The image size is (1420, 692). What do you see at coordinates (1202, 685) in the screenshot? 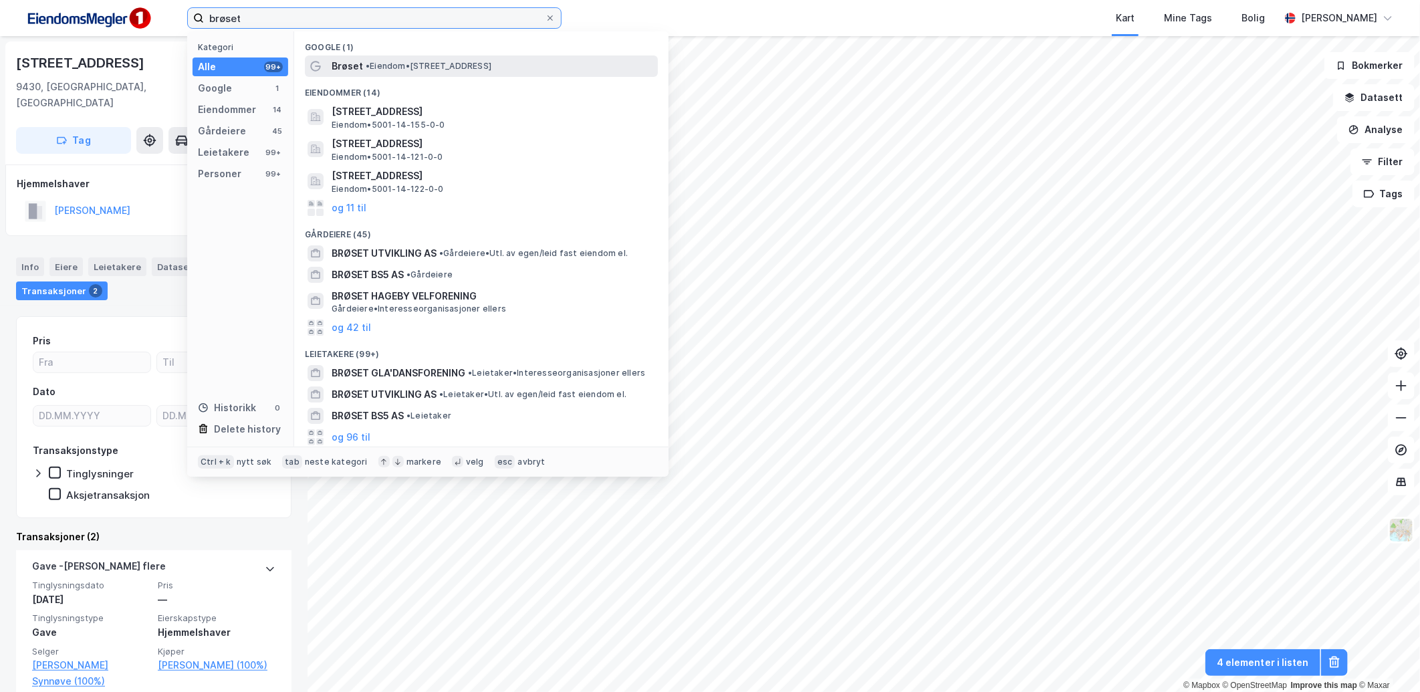
I see `a: Mapbox` at bounding box center [1202, 685].